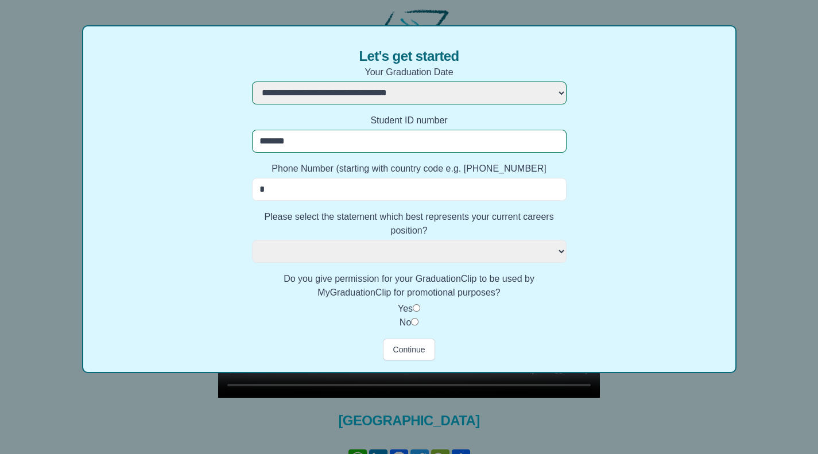  What do you see at coordinates (409, 72) in the screenshot?
I see `label: Your Graduation Date` at bounding box center [409, 72].